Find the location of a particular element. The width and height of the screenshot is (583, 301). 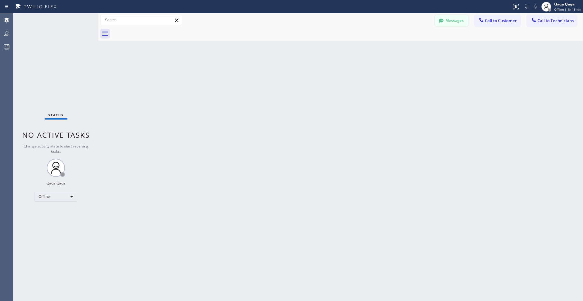

button: Messages is located at coordinates (452, 21).